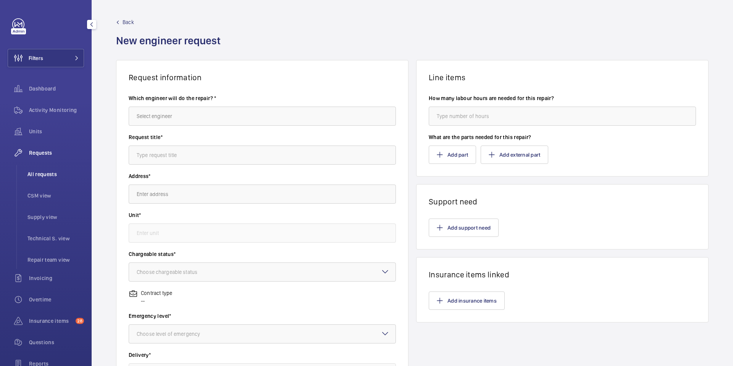 This screenshot has height=366, width=733. What do you see at coordinates (80, 321) in the screenshot?
I see `span: 28` at bounding box center [80, 321].